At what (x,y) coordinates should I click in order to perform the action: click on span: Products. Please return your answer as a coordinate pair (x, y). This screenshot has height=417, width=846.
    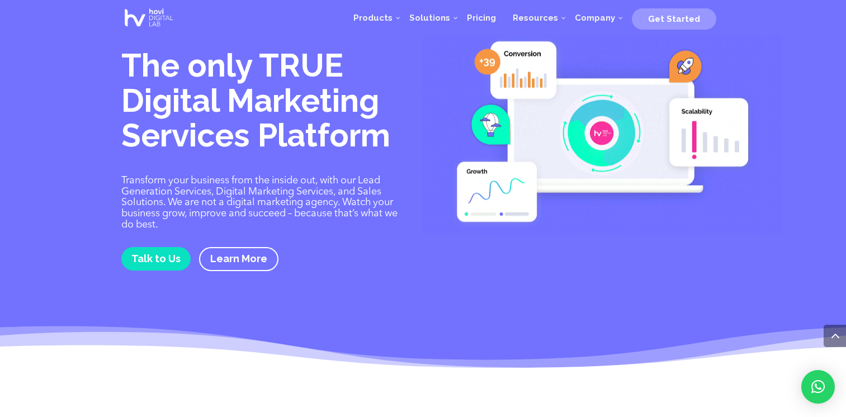
    Looking at the image, I should click on (373, 18).